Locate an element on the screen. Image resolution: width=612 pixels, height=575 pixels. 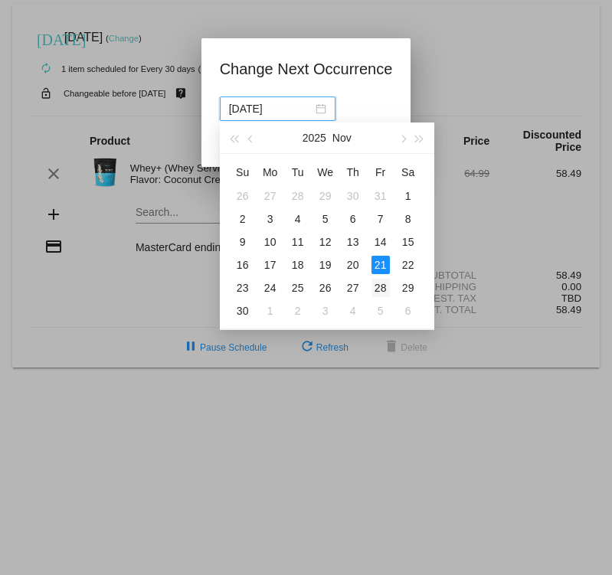
td: 11/6/2025 is located at coordinates (353, 219).